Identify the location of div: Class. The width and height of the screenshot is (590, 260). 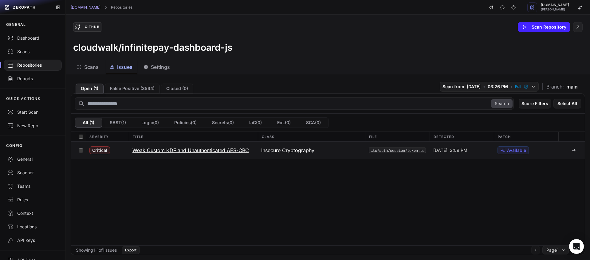
(311, 136).